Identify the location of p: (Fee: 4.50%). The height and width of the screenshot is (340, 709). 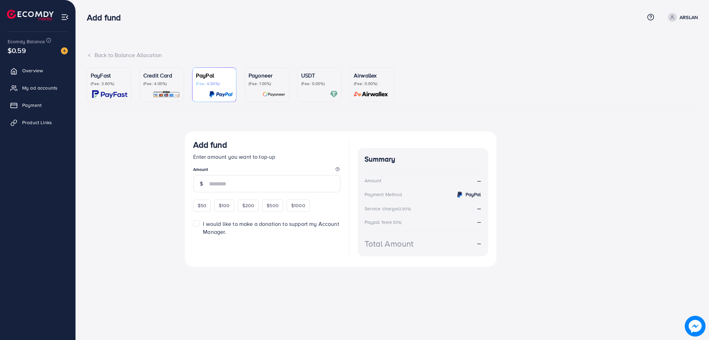
(214, 84).